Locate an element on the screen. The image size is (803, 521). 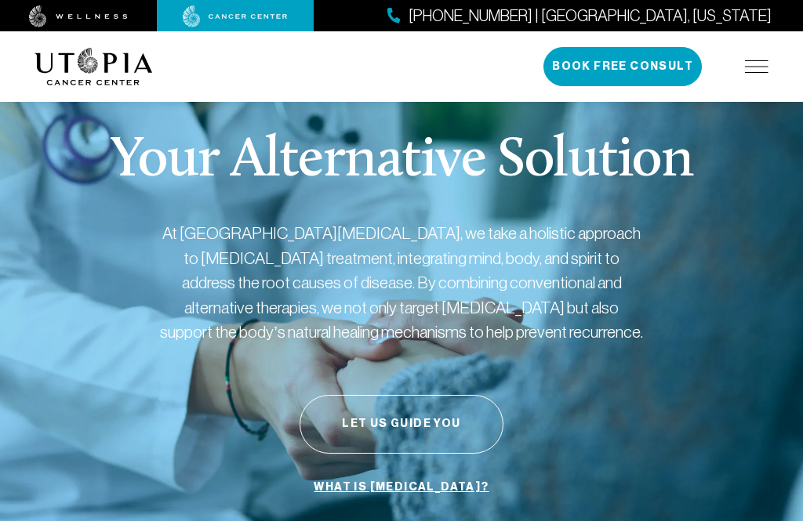
img: wellness is located at coordinates (78, 16).